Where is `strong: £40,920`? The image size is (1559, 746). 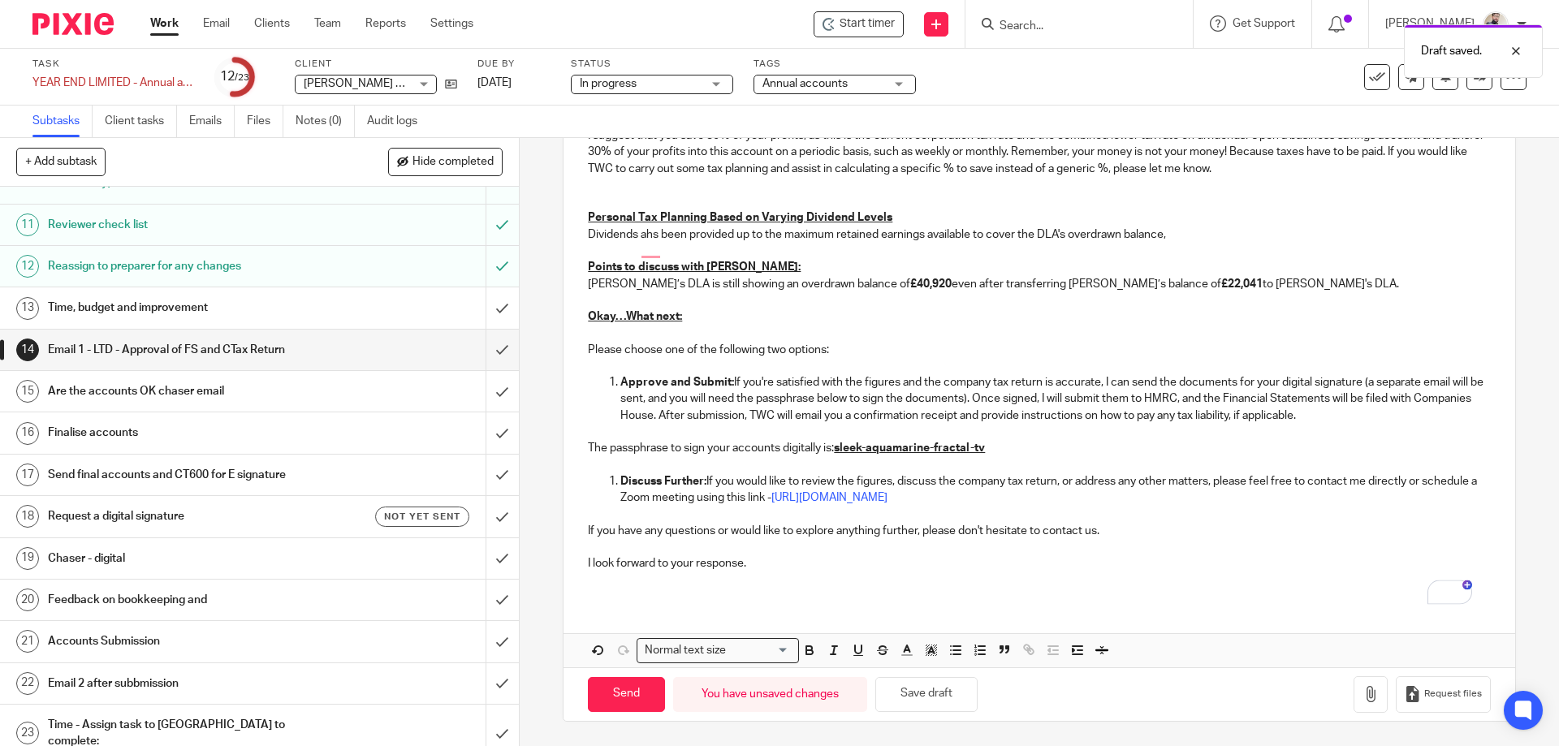 strong: £40,920 is located at coordinates (931, 284).